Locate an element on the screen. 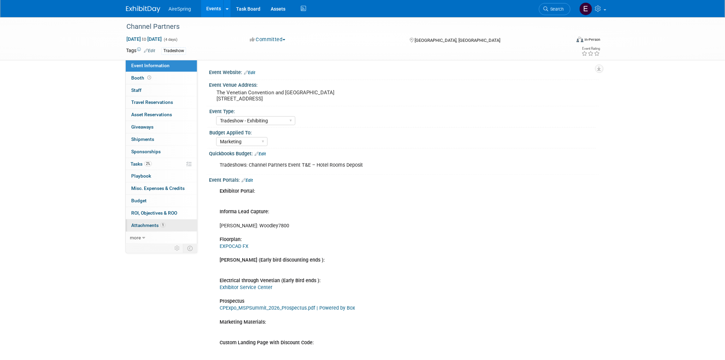 The image size is (725, 360). b: Electrical through Venetian (Early Bird ends ): is located at coordinates (270, 280).